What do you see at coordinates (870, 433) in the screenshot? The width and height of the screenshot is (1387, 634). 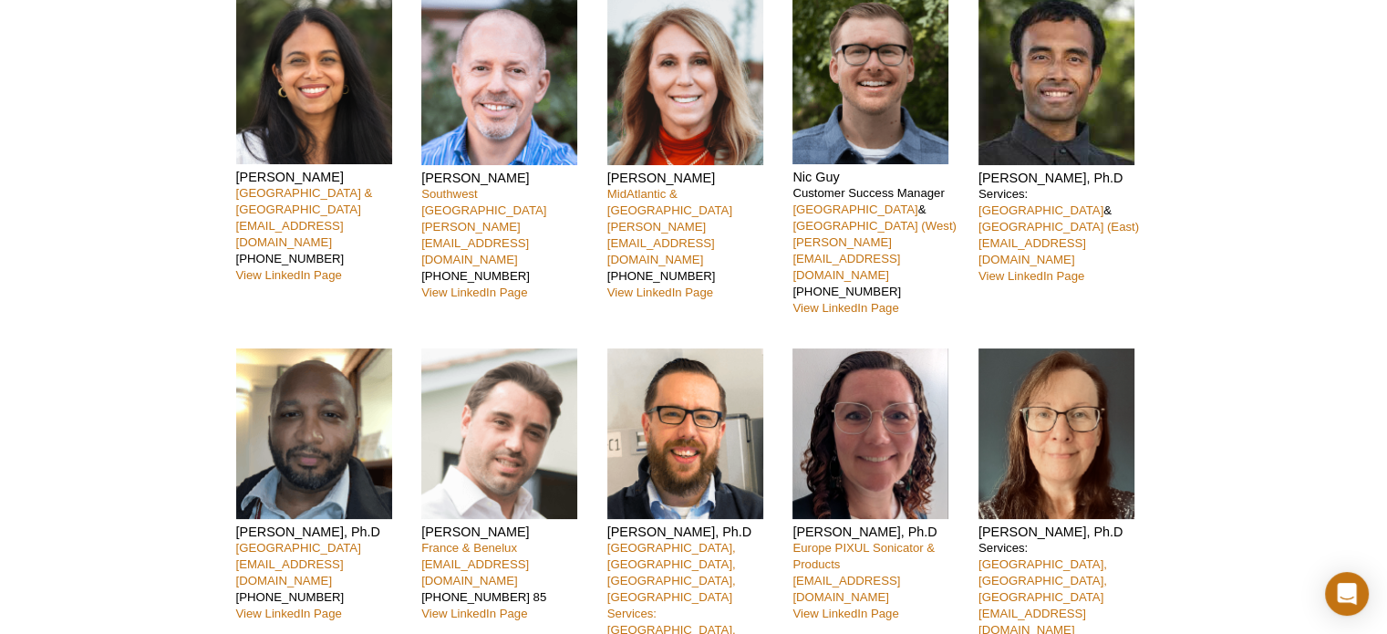 I see `img: Anne-Sophie Ay-Berthomieu headshot` at bounding box center [870, 433].